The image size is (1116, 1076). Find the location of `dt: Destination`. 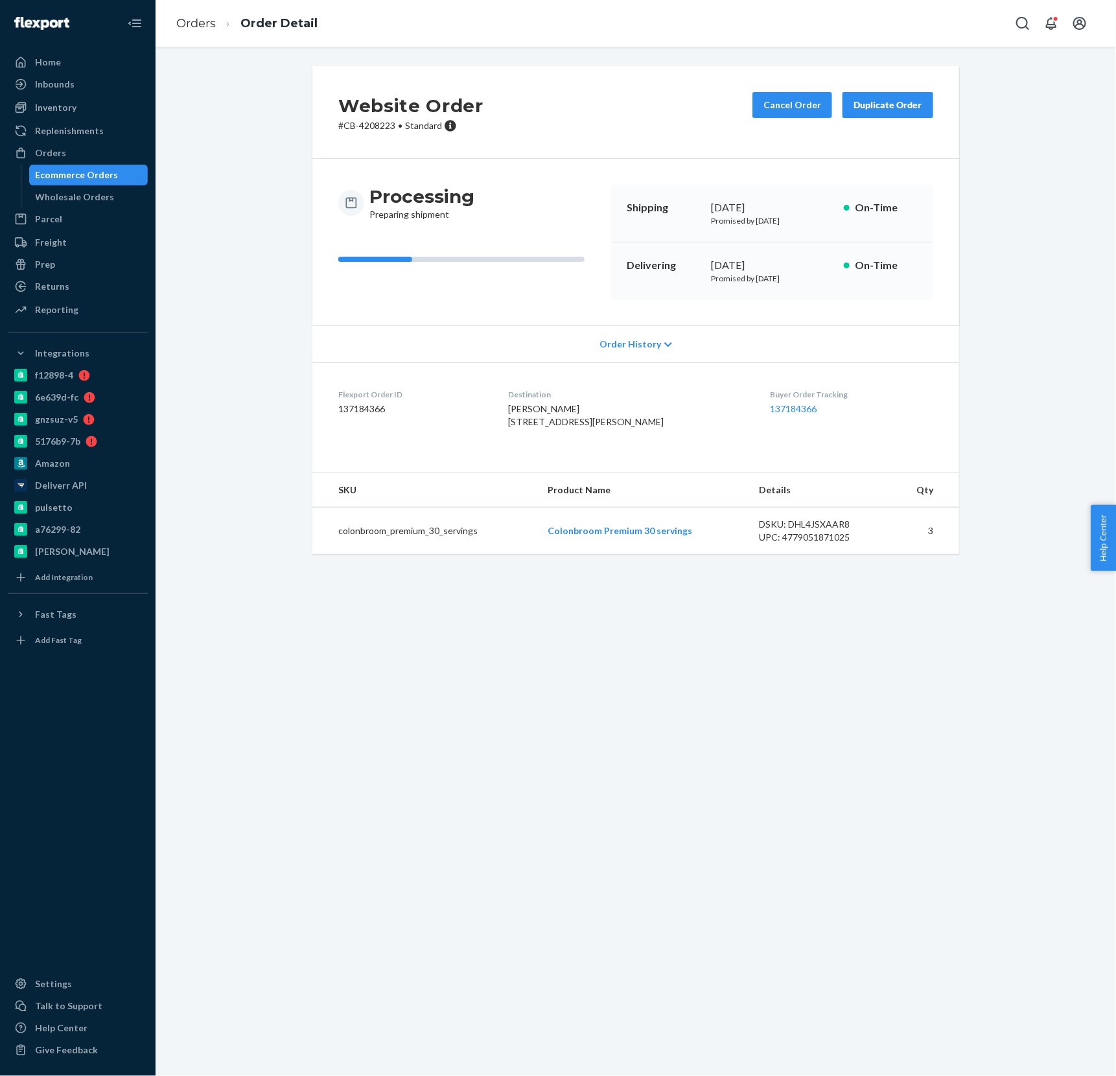

dt: Destination is located at coordinates (630, 394).